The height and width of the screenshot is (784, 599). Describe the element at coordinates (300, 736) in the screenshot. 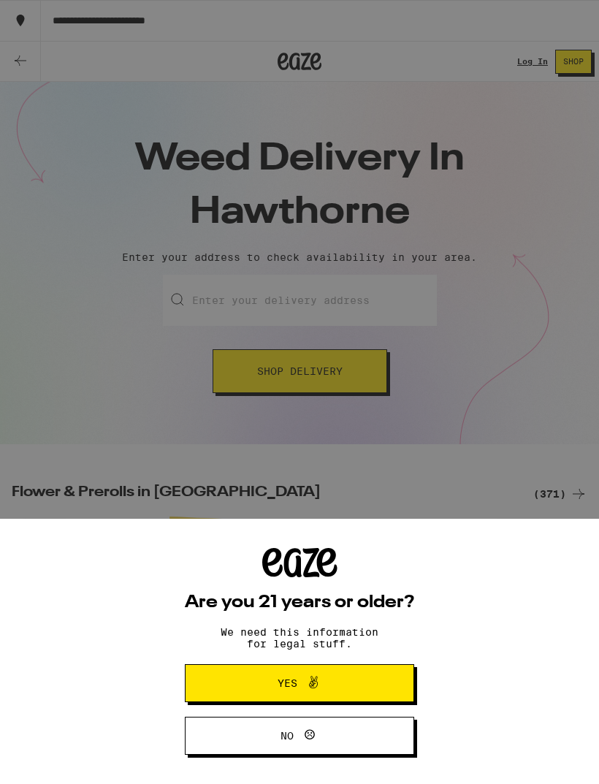

I see `button: No` at that location.